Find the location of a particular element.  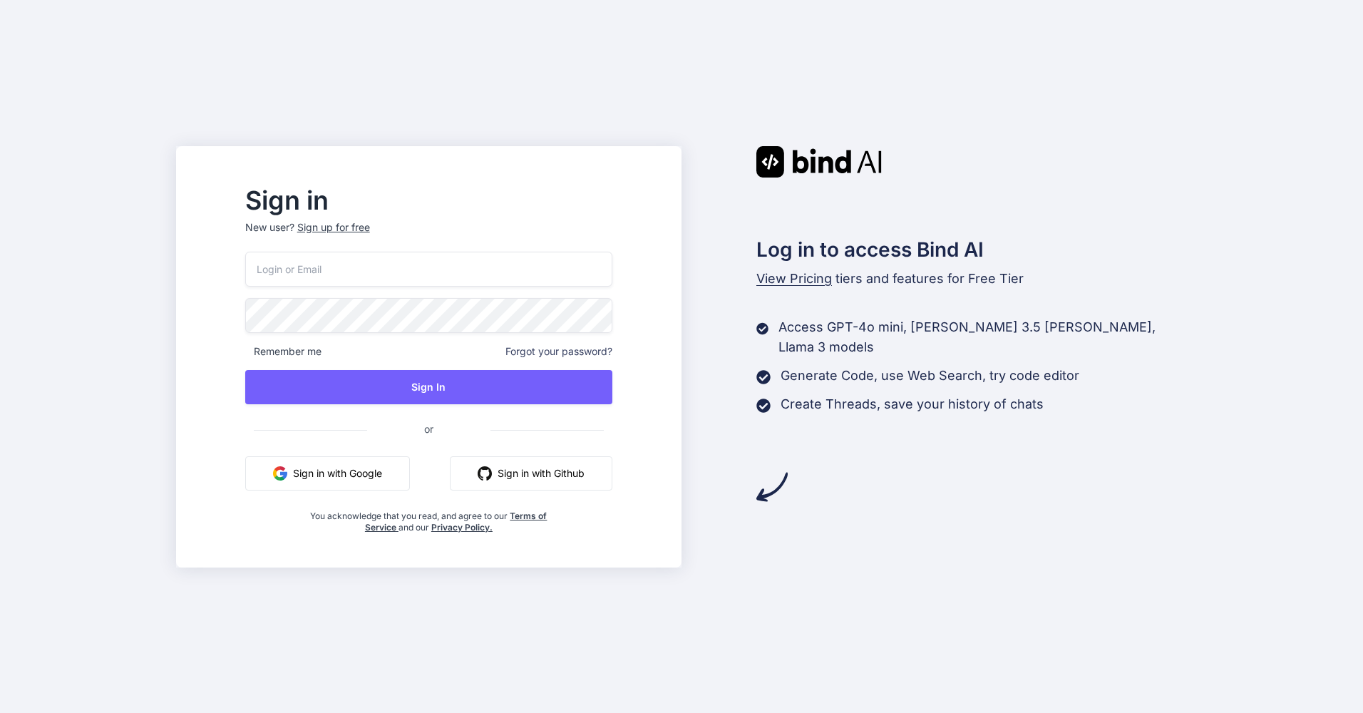

img: github is located at coordinates (485, 473).